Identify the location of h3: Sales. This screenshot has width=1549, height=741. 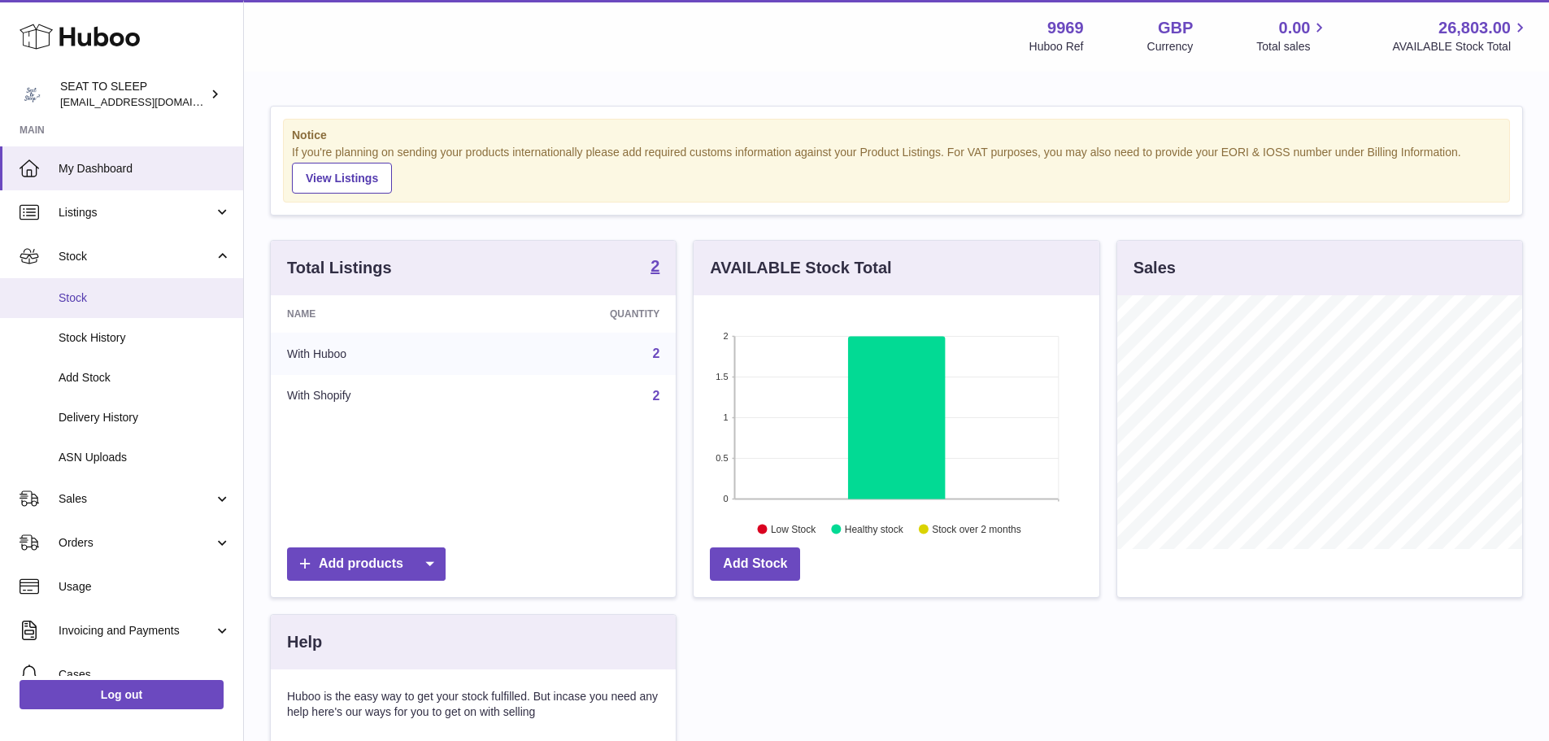
(1154, 267).